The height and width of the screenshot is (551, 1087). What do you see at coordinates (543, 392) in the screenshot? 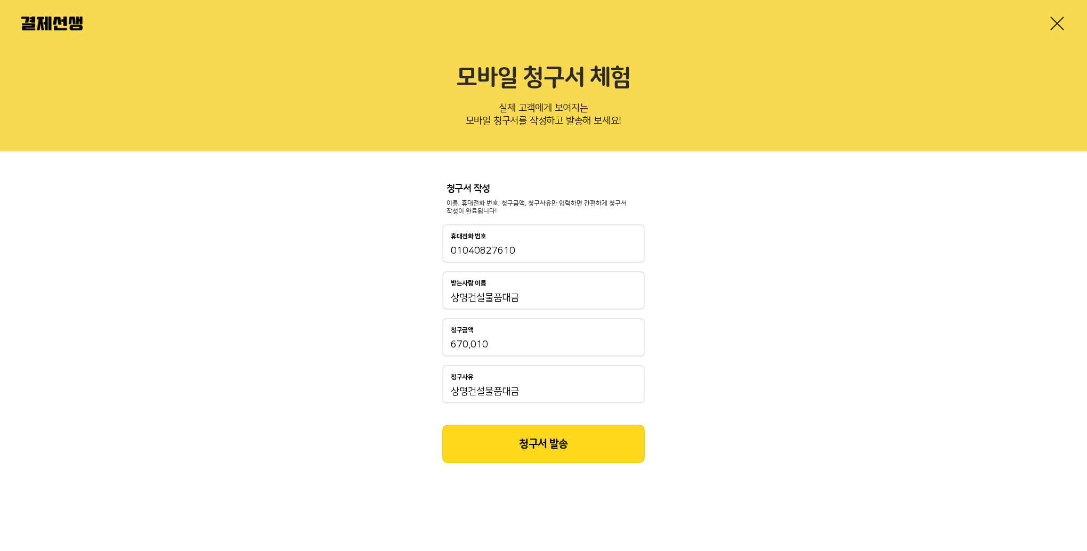
I see `input: 청구사유` at bounding box center [543, 392].